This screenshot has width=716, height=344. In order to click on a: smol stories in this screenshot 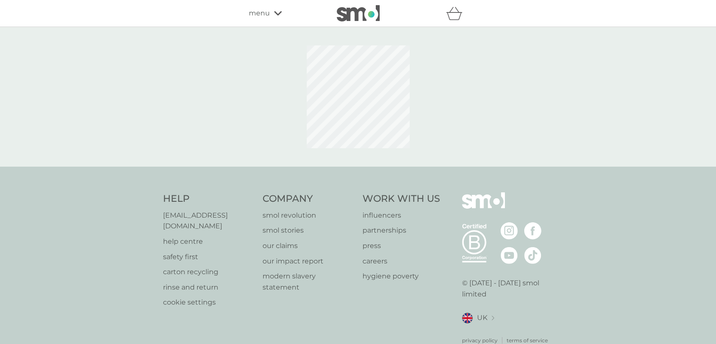, I will do `click(308, 231)`.